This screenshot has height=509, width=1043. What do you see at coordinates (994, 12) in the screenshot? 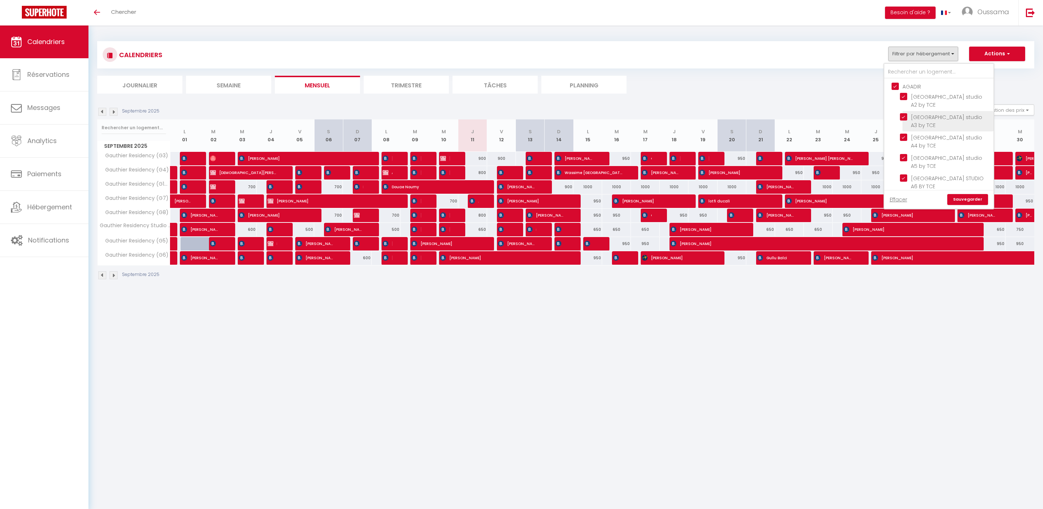
I see `span: Oussama` at bounding box center [994, 12].